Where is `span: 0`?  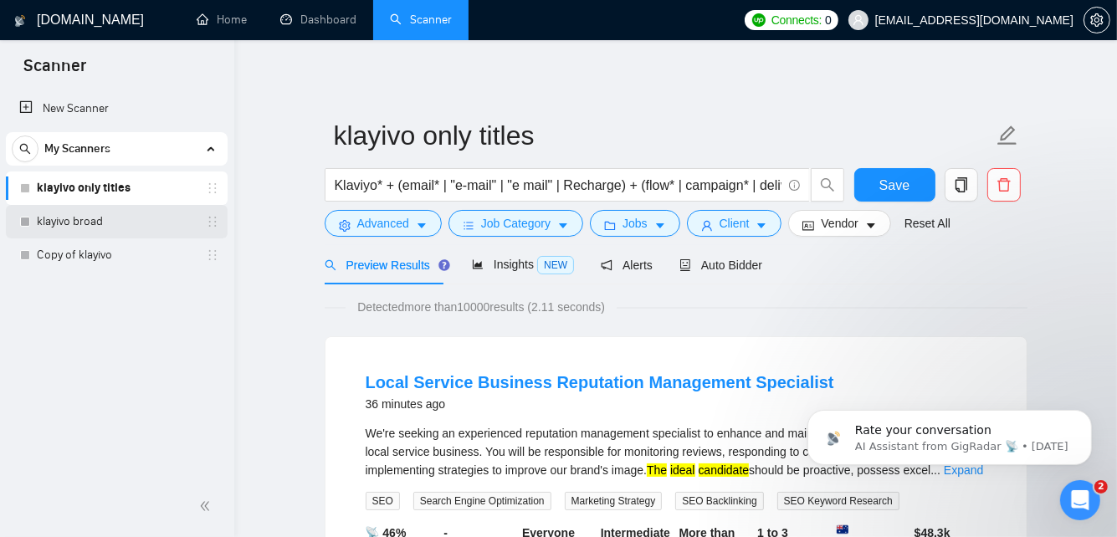
span: 0 is located at coordinates (828, 20).